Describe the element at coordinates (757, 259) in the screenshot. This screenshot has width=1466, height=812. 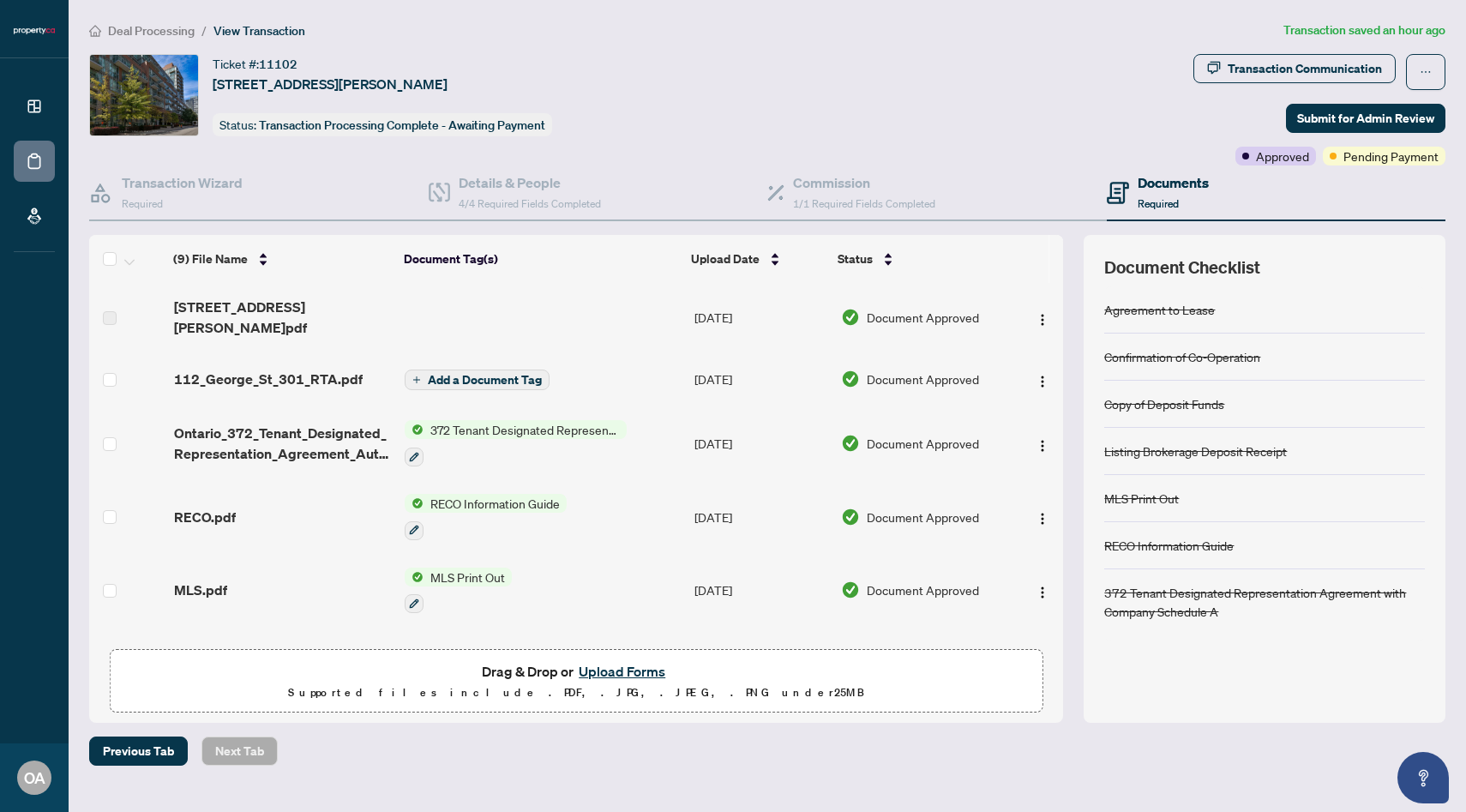
I see `th: Upload Date` at that location.